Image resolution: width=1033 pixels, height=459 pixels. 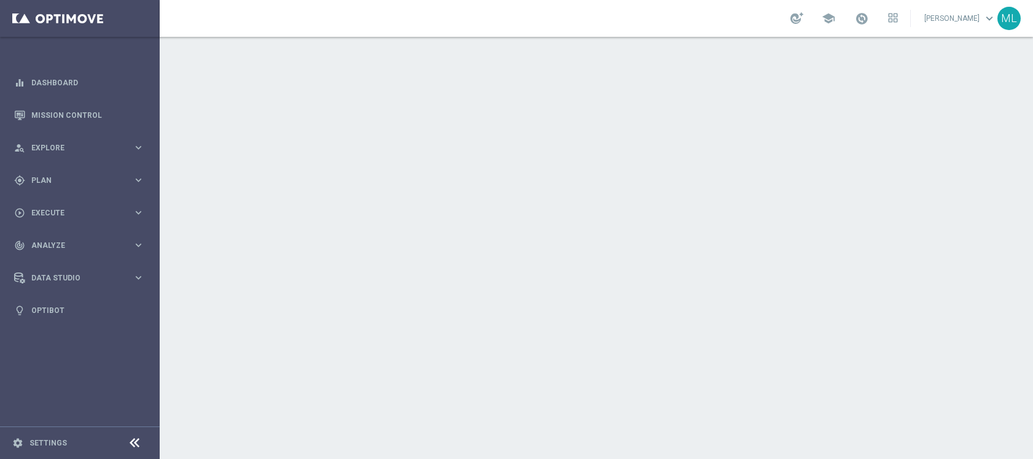 What do you see at coordinates (73, 278) in the screenshot?
I see `div: Data Studio` at bounding box center [73, 278].